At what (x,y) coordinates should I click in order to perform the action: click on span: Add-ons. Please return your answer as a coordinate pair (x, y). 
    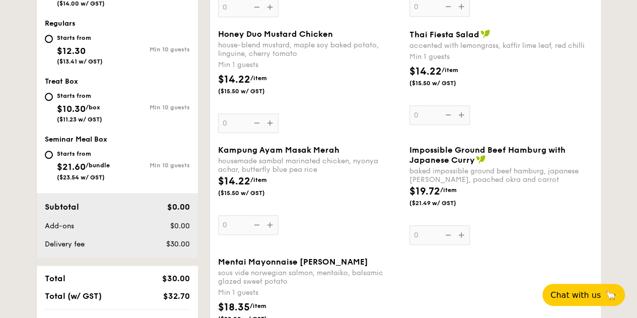
    Looking at the image, I should click on (59, 226).